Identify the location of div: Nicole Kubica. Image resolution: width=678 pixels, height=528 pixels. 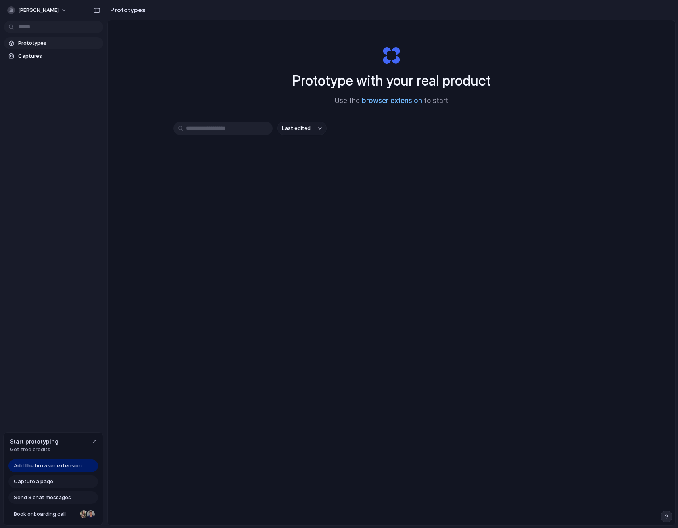
(84, 515).